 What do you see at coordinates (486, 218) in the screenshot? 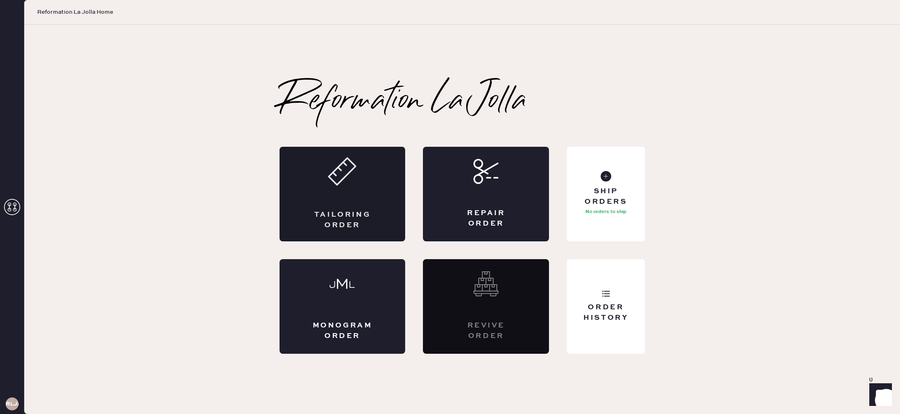
I see `div: Repair Order` at bounding box center [486, 218].